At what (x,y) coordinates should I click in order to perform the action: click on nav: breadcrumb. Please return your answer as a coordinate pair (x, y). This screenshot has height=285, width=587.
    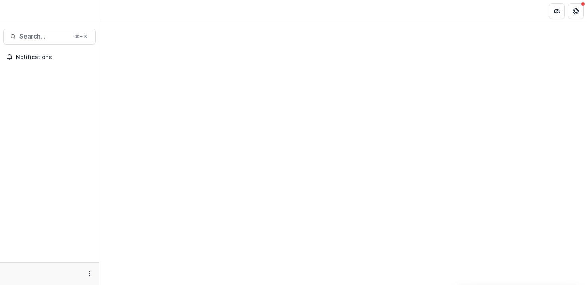
    Looking at the image, I should click on (119, 11).